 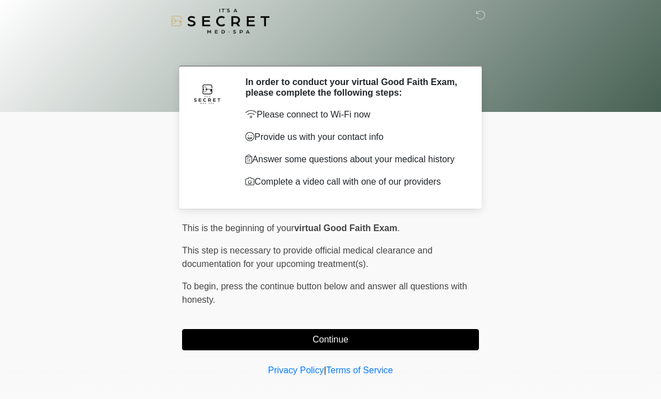 What do you see at coordinates (238, 228) in the screenshot?
I see `span: This is the beginning of your` at bounding box center [238, 228].